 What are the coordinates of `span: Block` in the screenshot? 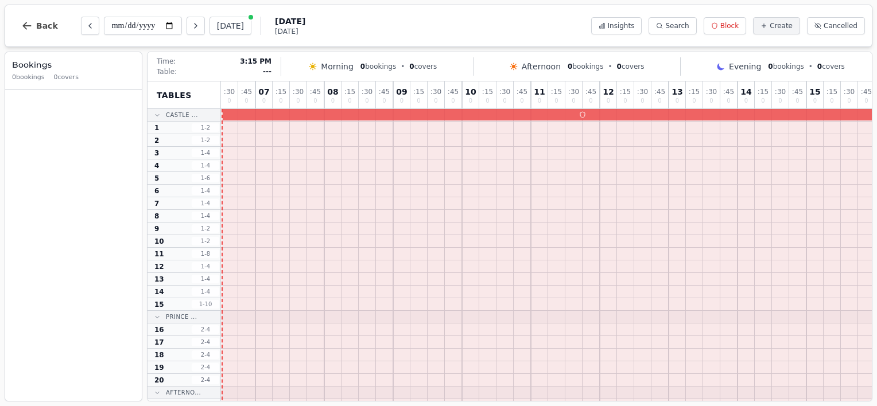 It's located at (730, 26).